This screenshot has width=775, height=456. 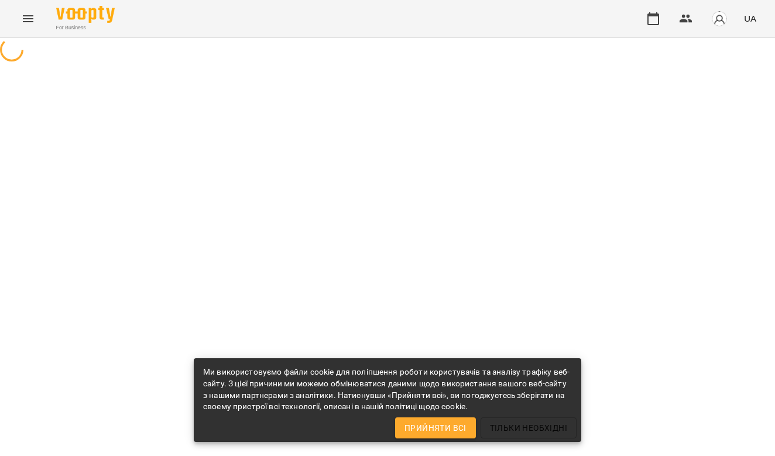 I want to click on img: Voopty Logo, so click(x=85, y=14).